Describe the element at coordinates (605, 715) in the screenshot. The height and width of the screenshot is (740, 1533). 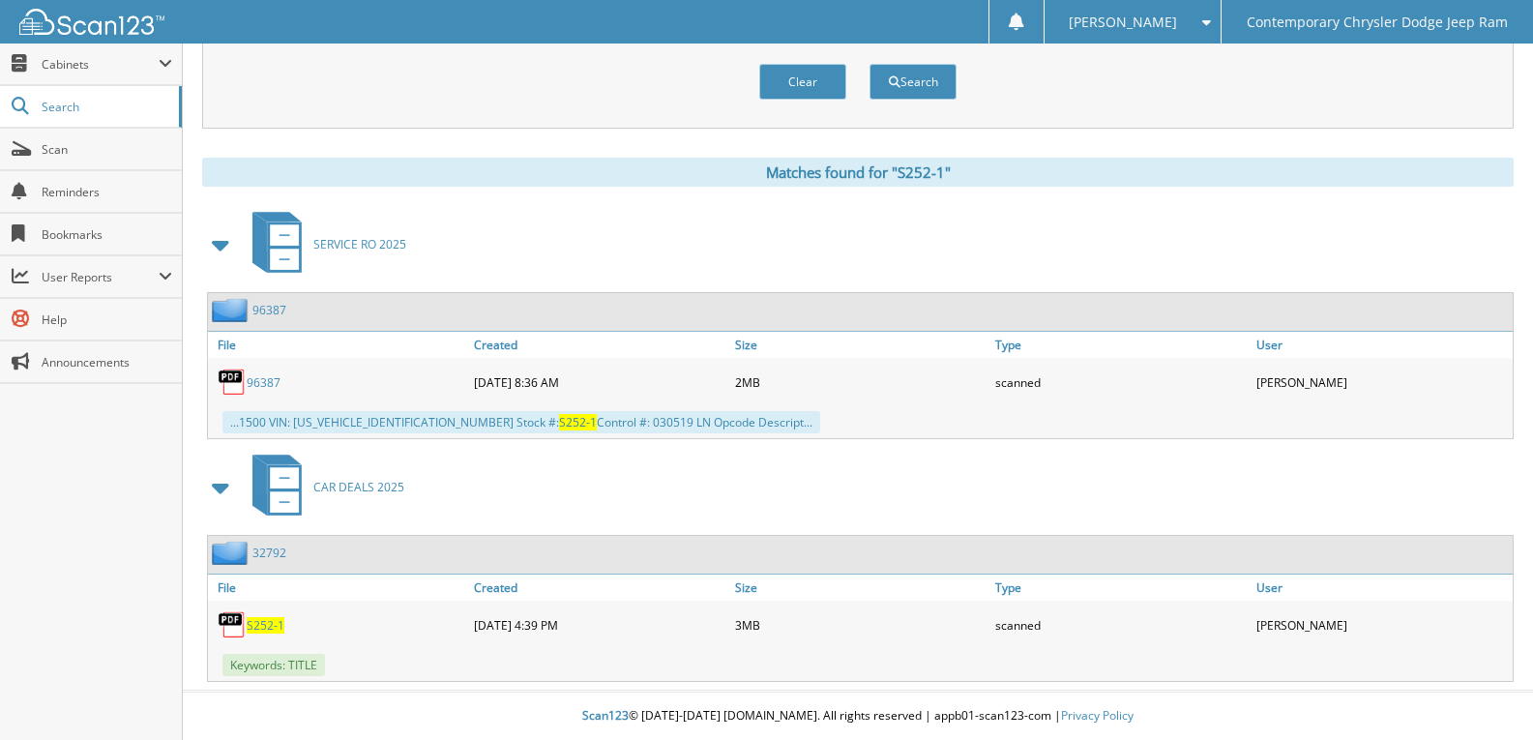
I see `span: Scan123` at that location.